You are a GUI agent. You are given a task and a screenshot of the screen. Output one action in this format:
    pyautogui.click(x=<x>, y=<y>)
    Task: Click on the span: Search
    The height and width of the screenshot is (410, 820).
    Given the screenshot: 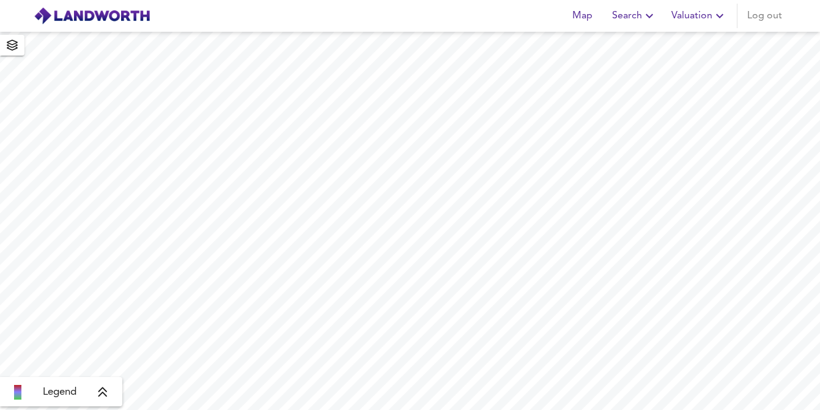 What is the action you would take?
    pyautogui.click(x=634, y=16)
    